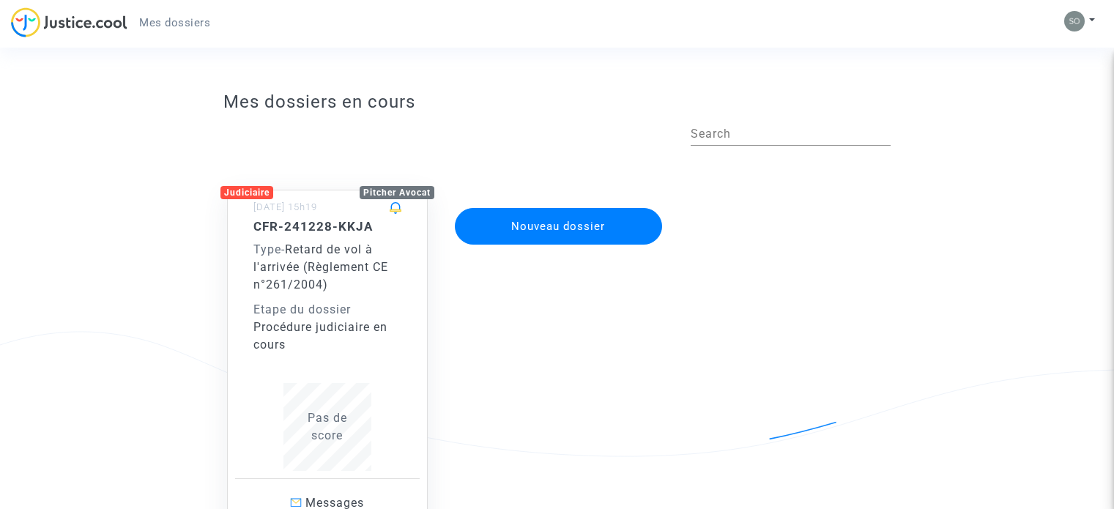  I want to click on span: Type, so click(267, 249).